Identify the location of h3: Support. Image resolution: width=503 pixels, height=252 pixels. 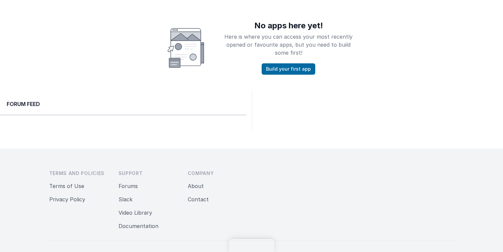
(148, 173).